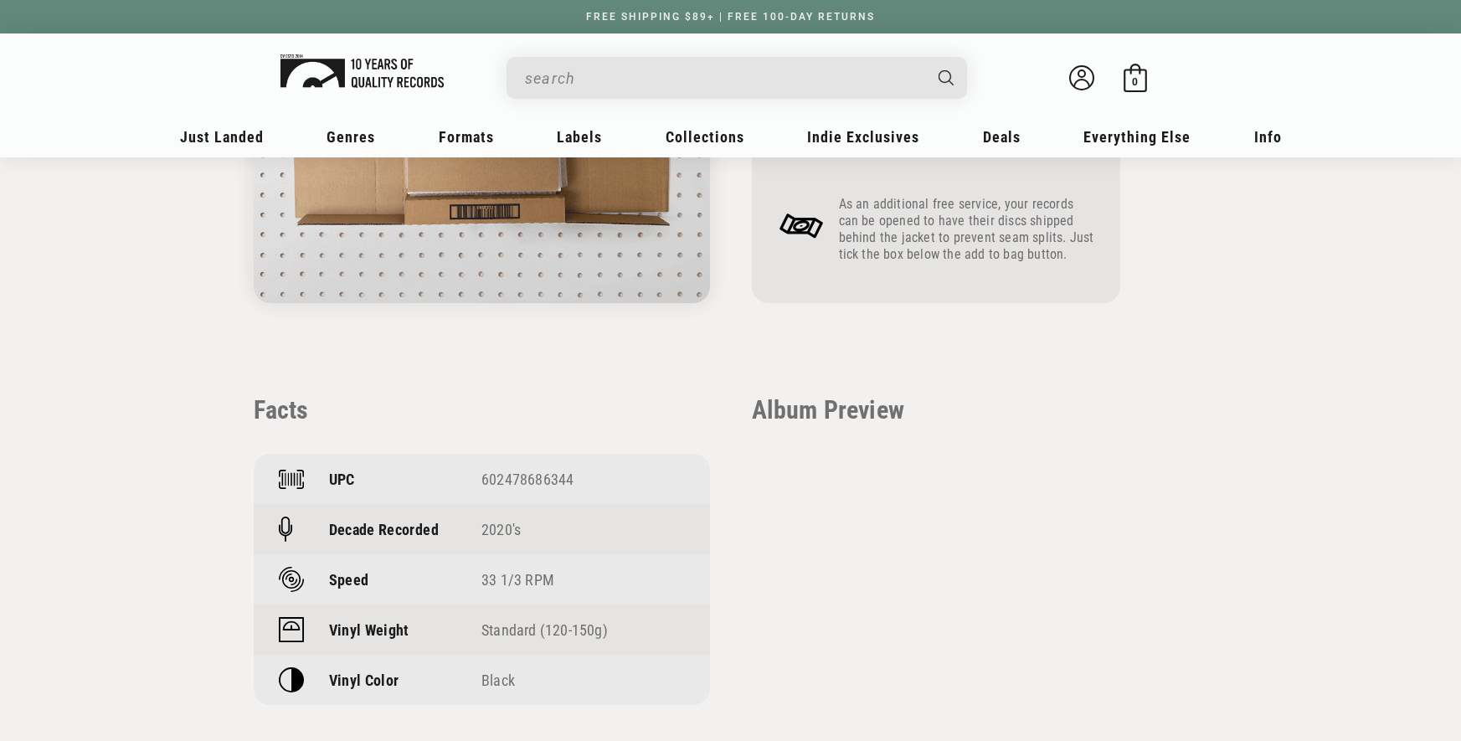 Image resolution: width=1461 pixels, height=741 pixels. What do you see at coordinates (580, 137) in the screenshot?
I see `span: Labels` at bounding box center [580, 137].